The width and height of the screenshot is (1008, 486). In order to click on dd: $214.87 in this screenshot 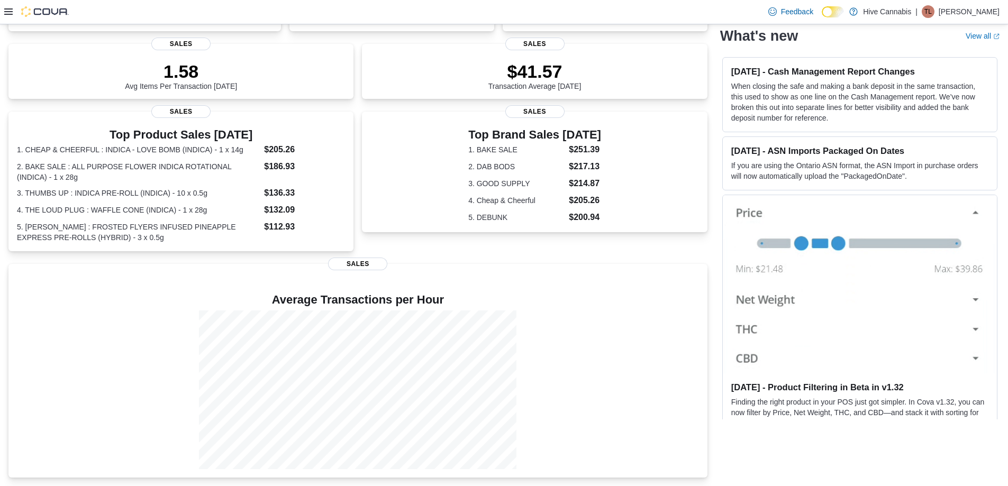, I will do `click(584, 184)`.